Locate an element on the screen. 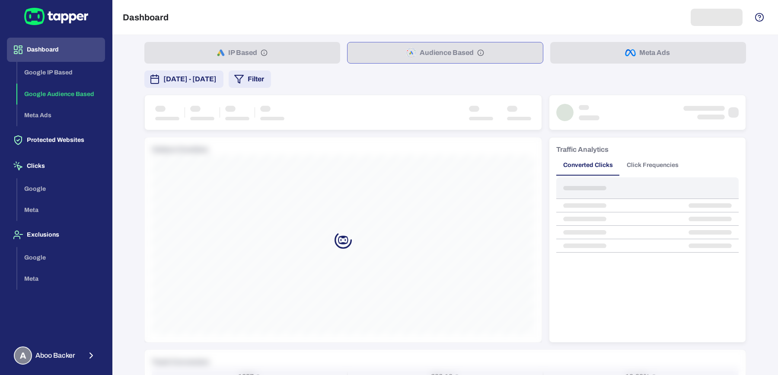 This screenshot has width=778, height=375. button: AAboo Backer is located at coordinates (56, 355).